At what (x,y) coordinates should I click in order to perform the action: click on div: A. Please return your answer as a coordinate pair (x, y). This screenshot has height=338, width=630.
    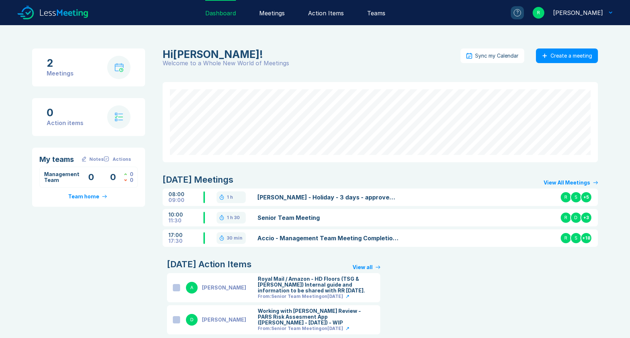
    Looking at the image, I should click on (192, 288).